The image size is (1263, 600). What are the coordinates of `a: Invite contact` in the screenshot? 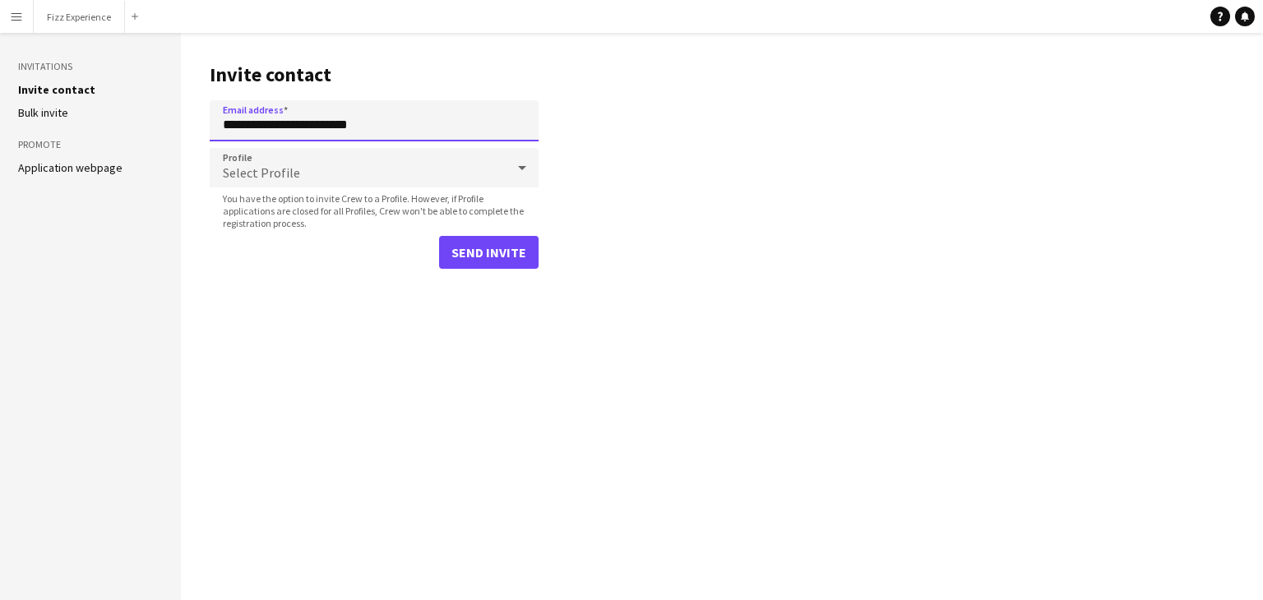 It's located at (57, 90).